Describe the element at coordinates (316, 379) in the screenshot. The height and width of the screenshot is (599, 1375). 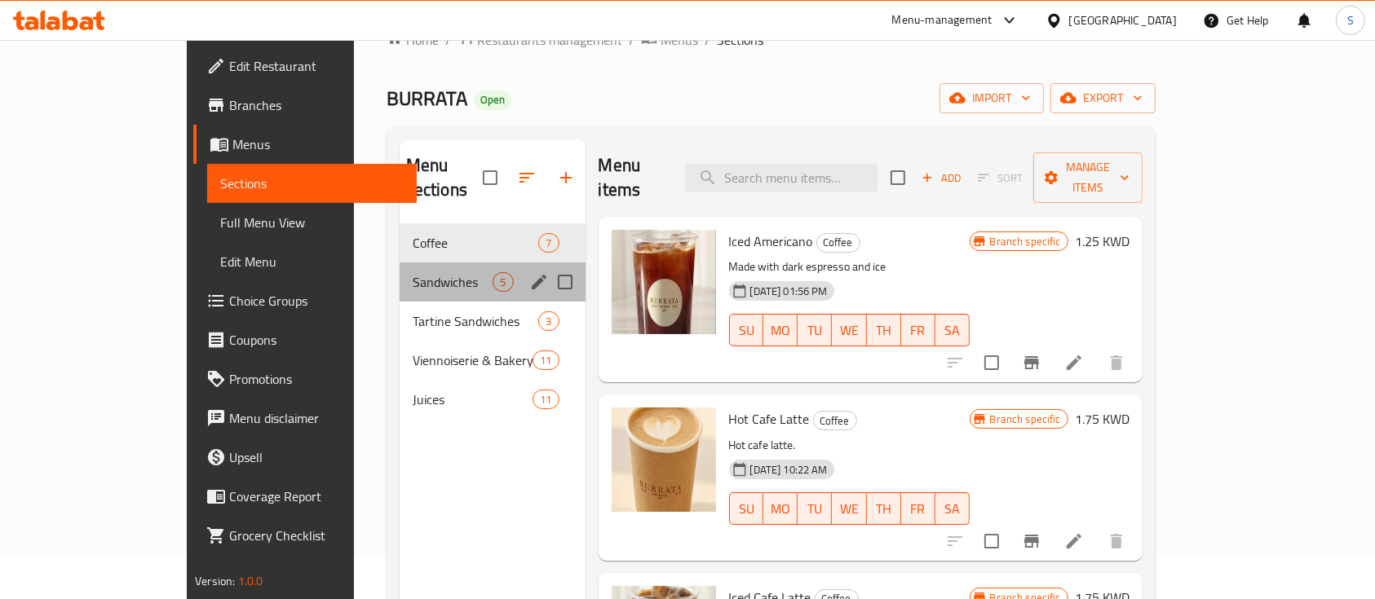
I see `span: Promotions` at that location.